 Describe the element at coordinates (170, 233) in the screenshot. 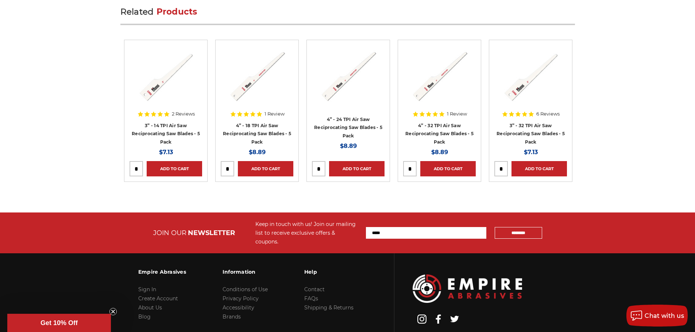

I see `span: JOIN OUR` at that location.